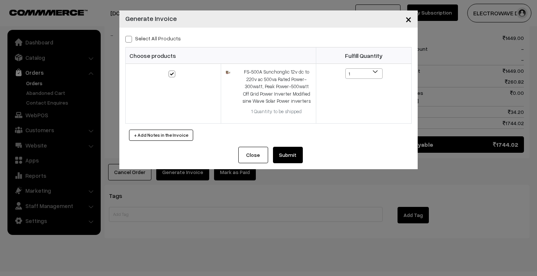  What do you see at coordinates (276, 87) in the screenshot?
I see `div: FS-500A Sunchonglic 12v dc to 220v ac 500va Rated Power-300watt, Peak Power-500watt Off Grid Powe...` at bounding box center [276, 87].